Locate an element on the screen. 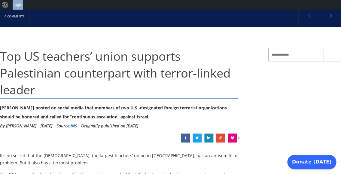  span: 0 is located at coordinates (239, 138).